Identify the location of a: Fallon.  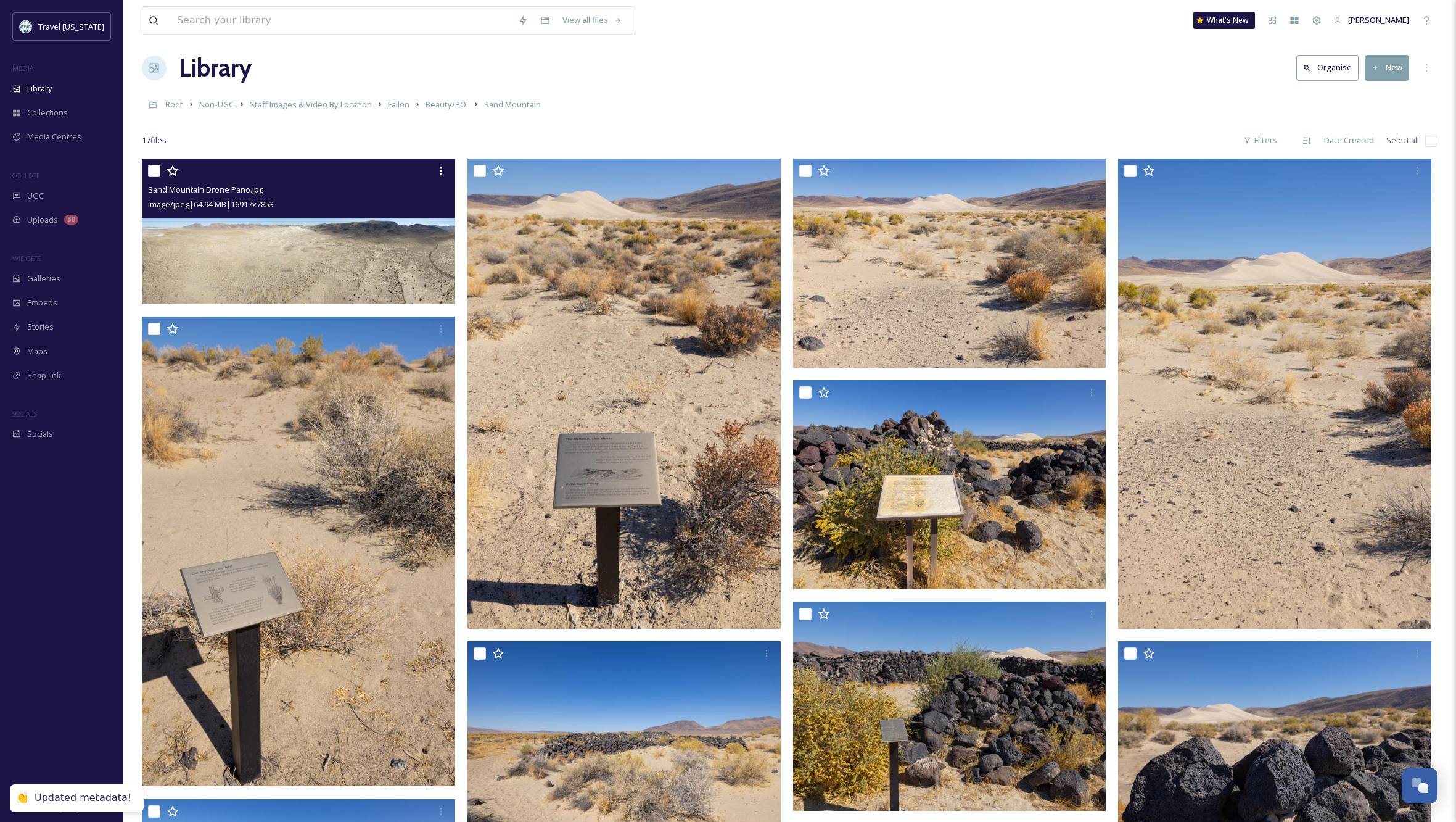
(398, 104).